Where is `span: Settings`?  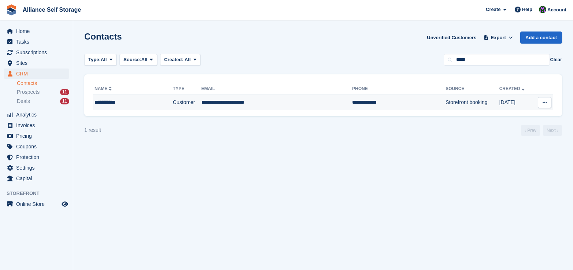
span: Settings is located at coordinates (38, 168).